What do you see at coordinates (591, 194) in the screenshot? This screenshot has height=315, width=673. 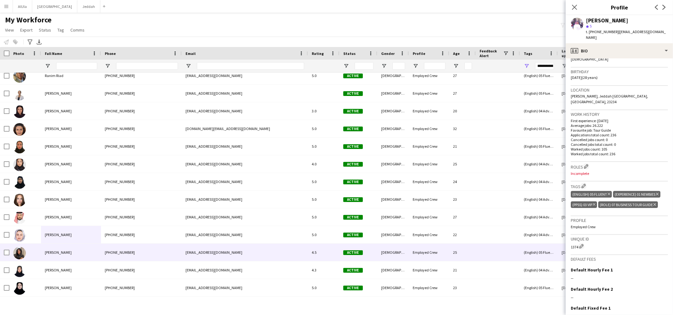 I see `div: (English) 05 Fluent` at bounding box center [591, 194].